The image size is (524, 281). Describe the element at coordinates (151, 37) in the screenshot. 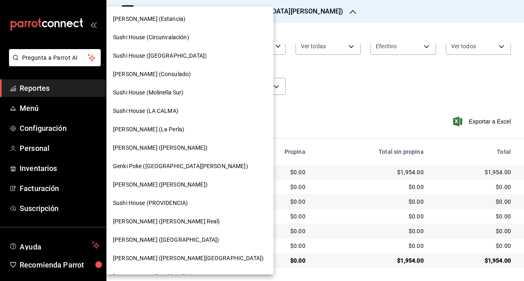

I see `span: Sushi House (Circunvalación)` at that location.